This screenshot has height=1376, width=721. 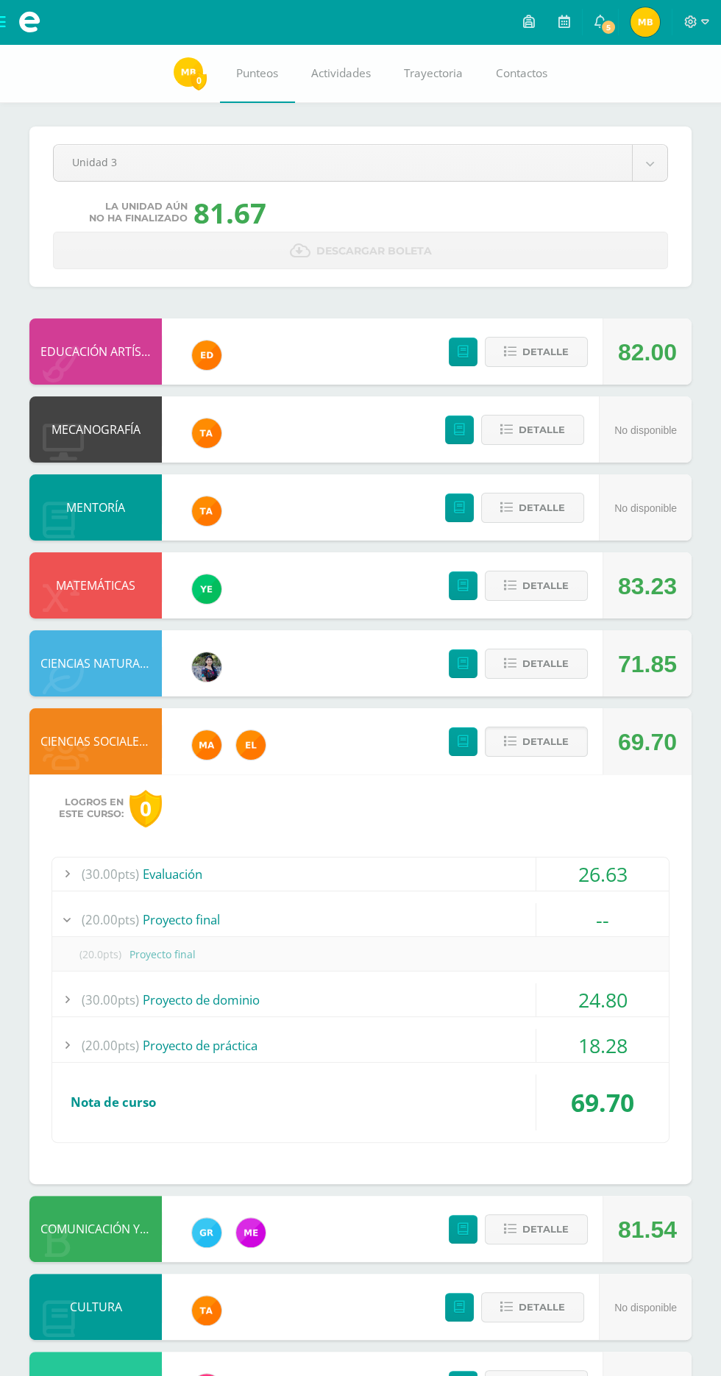 I want to click on img: 31c982a1c1d67d3c4d1e96adbf671f86.png, so click(x=251, y=745).